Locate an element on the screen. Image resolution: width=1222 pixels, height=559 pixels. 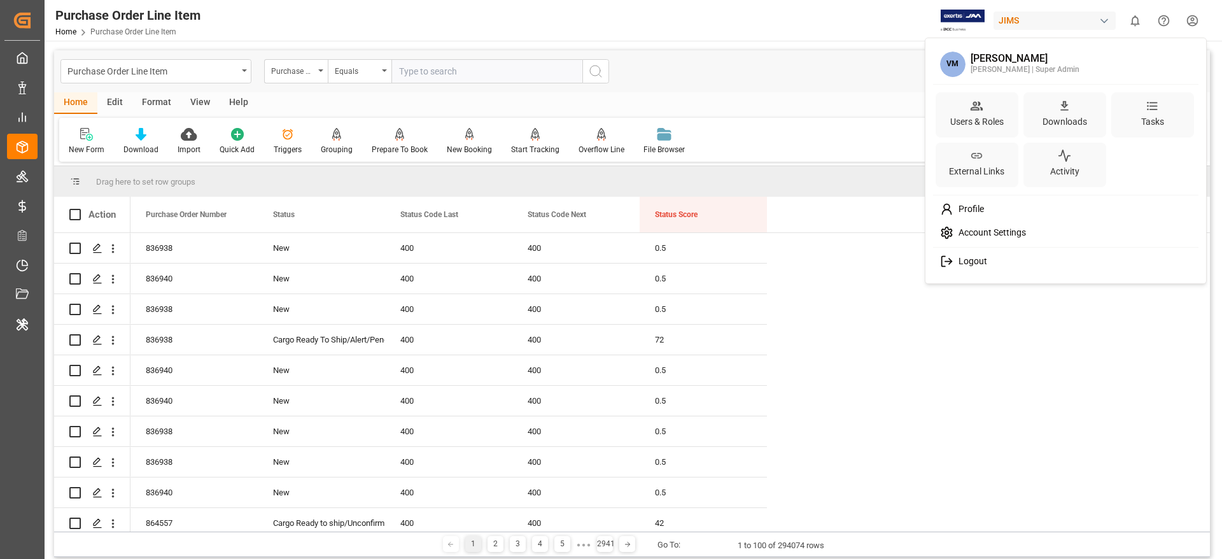
div: Activity is located at coordinates (1065, 171).